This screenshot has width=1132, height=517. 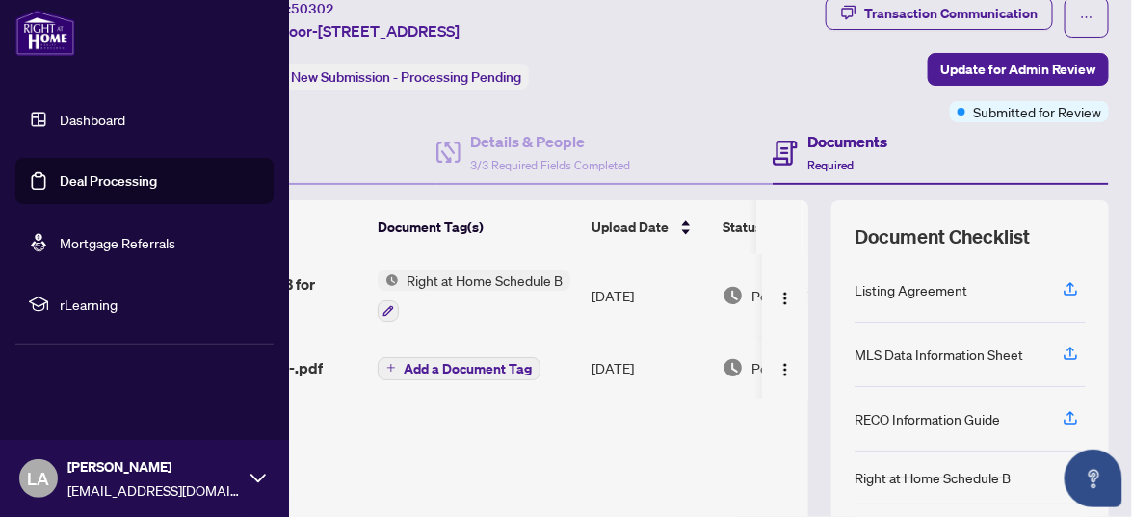 What do you see at coordinates (910, 290) in the screenshot?
I see `div: Listing Agreement` at bounding box center [910, 290].